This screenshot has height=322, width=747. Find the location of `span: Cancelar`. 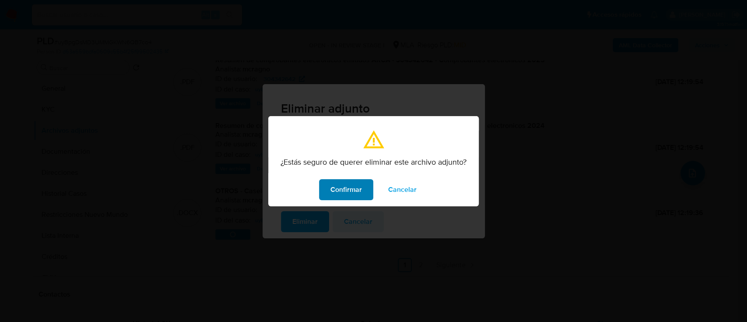

span: Cancelar is located at coordinates (402, 189).